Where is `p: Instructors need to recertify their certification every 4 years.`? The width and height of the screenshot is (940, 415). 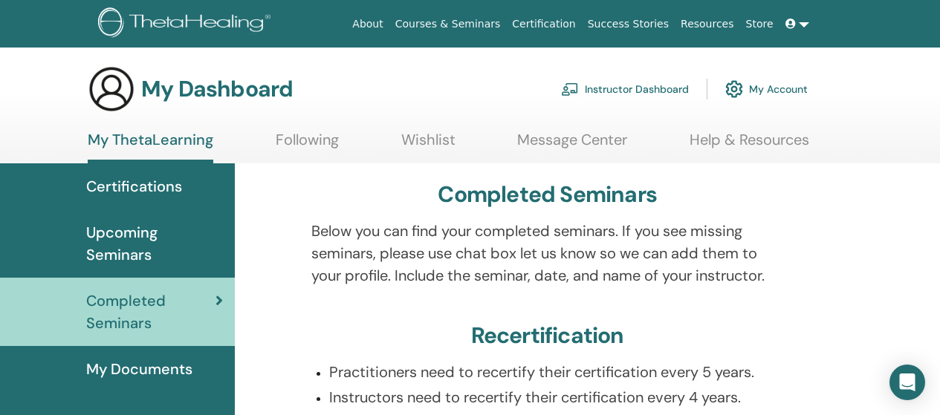 p: Instructors need to recertify their certification every 4 years. is located at coordinates (557, 398).